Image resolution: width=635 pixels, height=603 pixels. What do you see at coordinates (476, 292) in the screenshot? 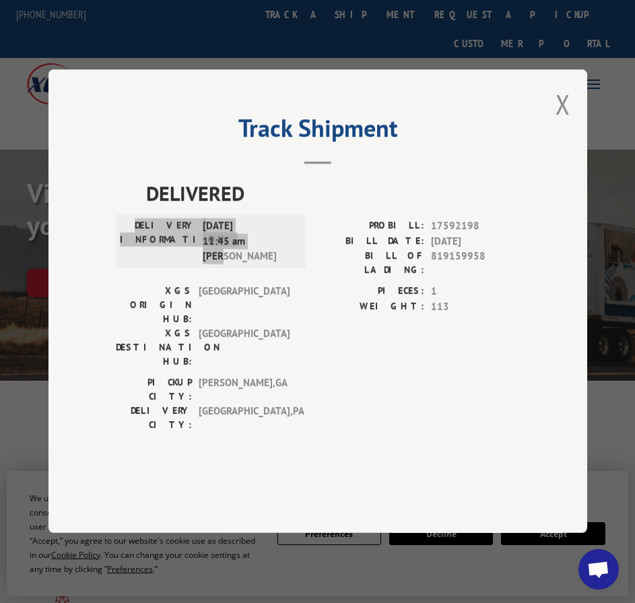
I see `span: 1` at bounding box center [476, 292].